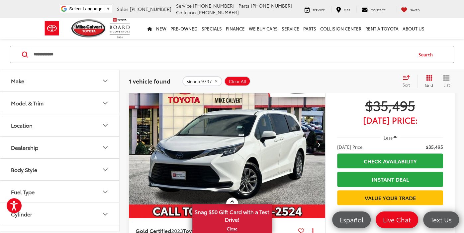 Image resolution: width=464 pixels, height=233 pixels. Describe the element at coordinates (373, 9) in the screenshot. I see `a: Contact` at that location.